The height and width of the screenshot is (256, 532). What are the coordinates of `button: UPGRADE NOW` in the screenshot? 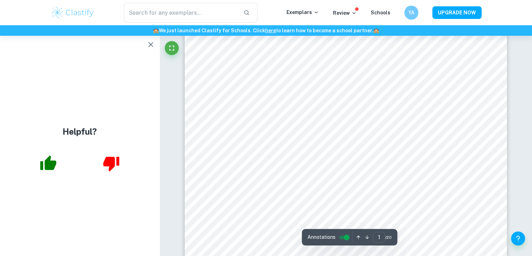 It's located at (457, 13).